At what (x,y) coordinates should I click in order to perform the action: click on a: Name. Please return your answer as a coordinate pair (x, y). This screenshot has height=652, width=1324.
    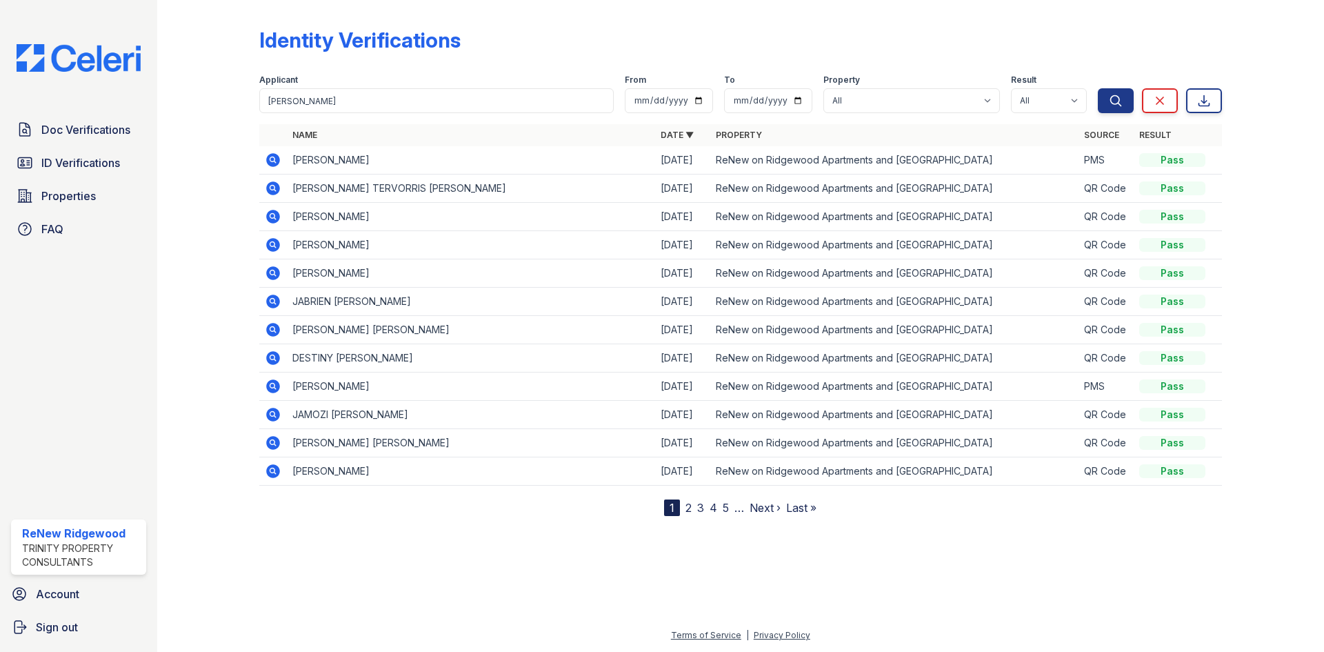
    Looking at the image, I should click on (305, 134).